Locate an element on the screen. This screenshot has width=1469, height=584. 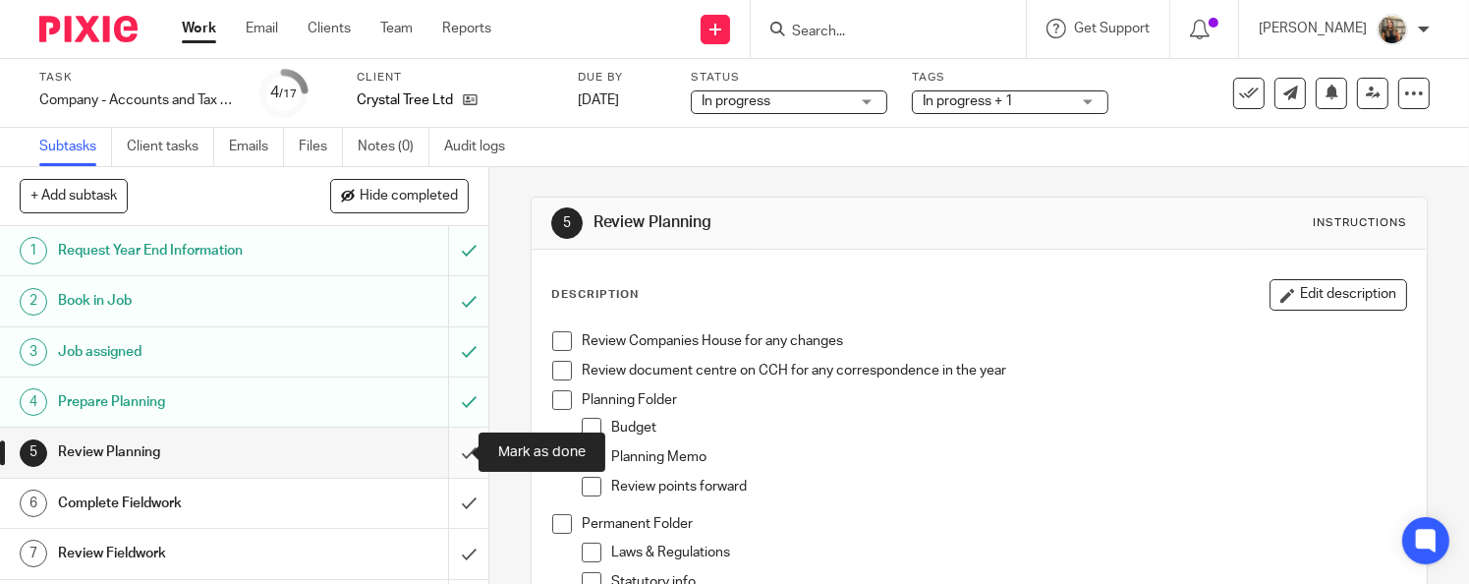
a: Files is located at coordinates (320, 146).